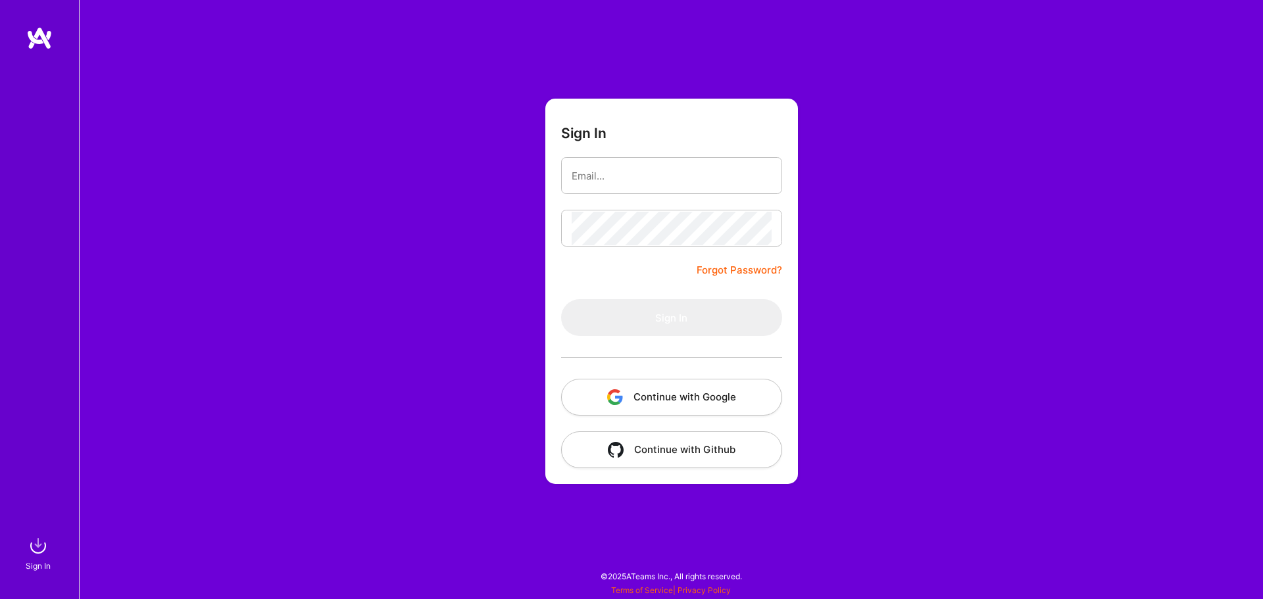  What do you see at coordinates (671, 576) in the screenshot?
I see `div: © 2025 ATeams Inc., All rights reserved.` at bounding box center [671, 576].